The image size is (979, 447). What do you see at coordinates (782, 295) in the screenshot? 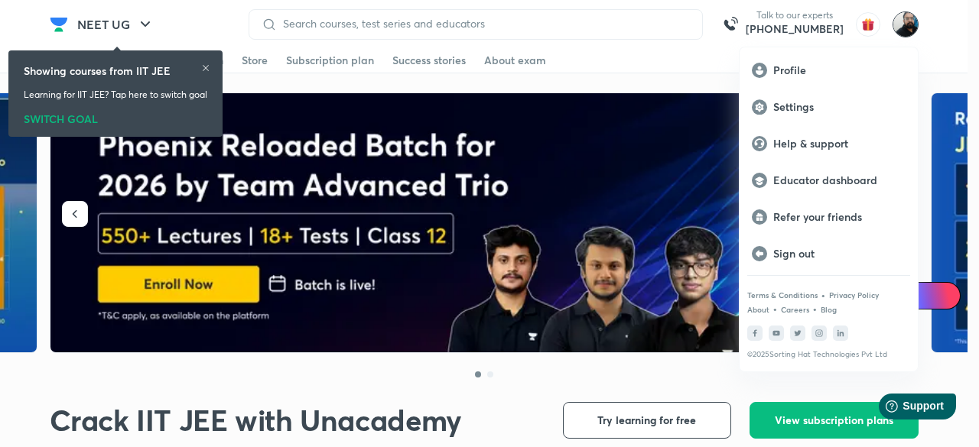
I see `a: Terms & Conditions` at bounding box center [782, 295].